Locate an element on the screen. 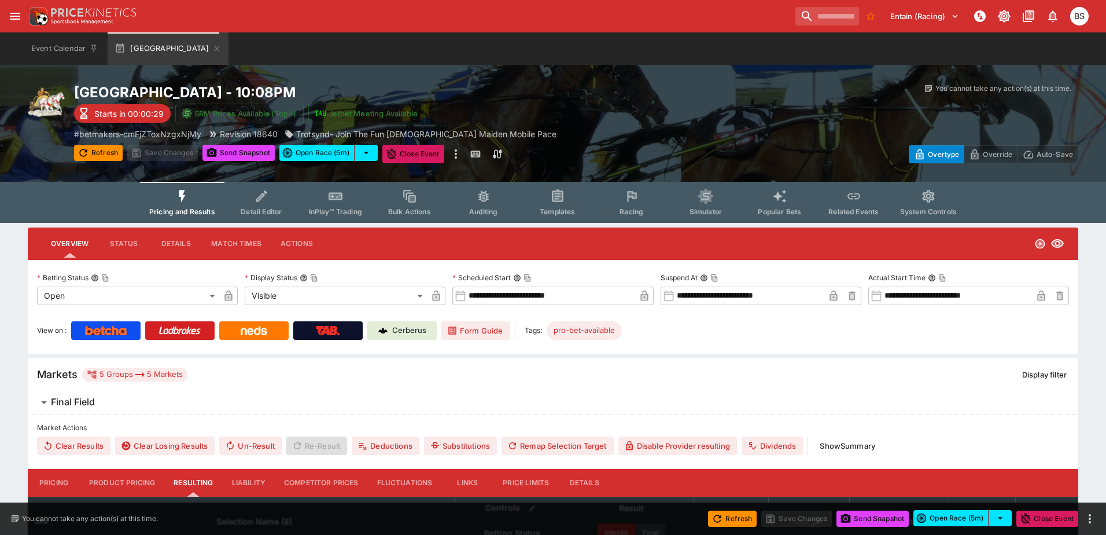  h6: Final Field is located at coordinates (73, 401).